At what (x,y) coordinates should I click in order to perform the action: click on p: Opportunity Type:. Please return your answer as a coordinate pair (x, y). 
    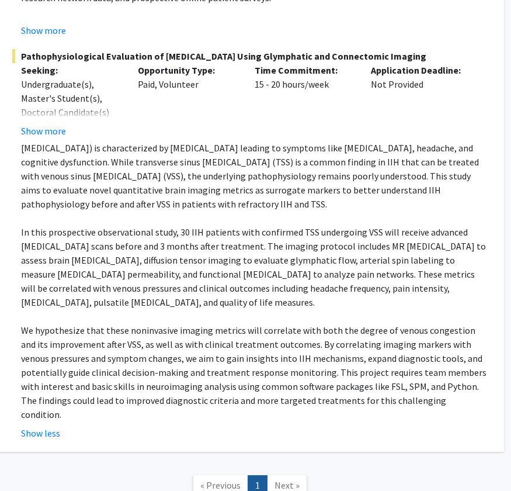
    Looking at the image, I should click on (188, 70).